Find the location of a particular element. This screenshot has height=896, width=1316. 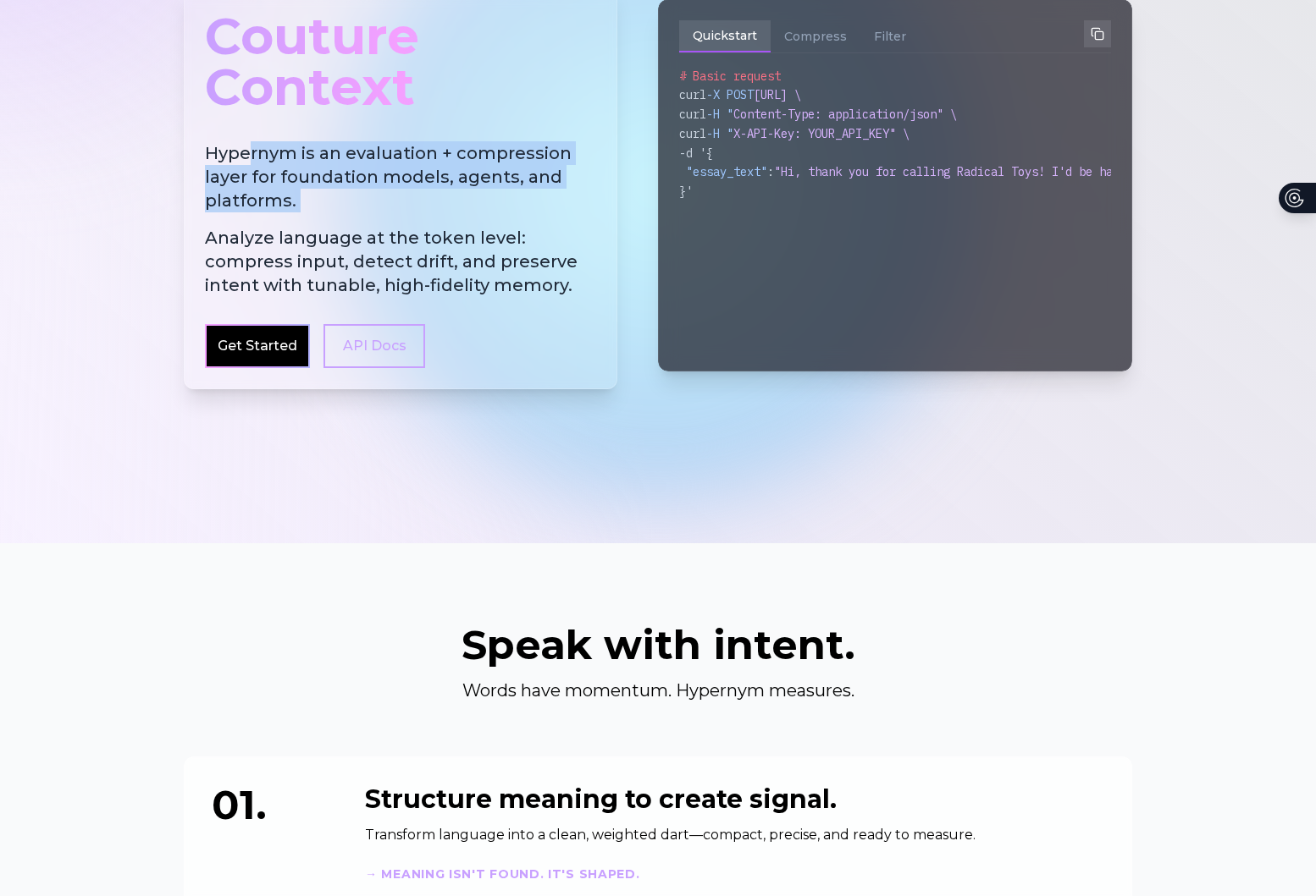

p: Transform language into a clean, weighted dart—compact, precise, and ready to measure. is located at coordinates (734, 835).